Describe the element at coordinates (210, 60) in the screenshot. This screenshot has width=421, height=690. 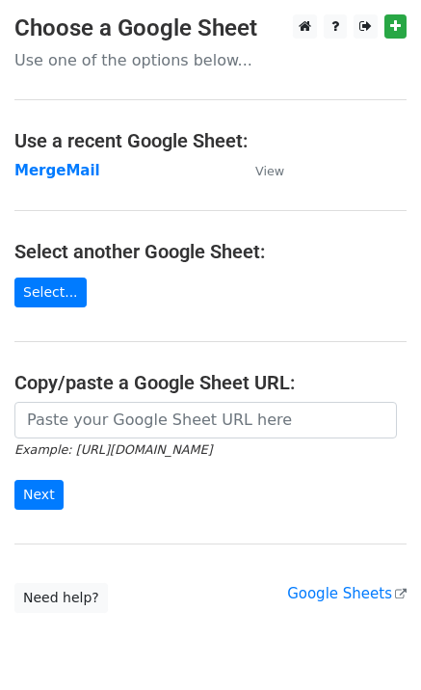
I see `p: Use one of the options below...` at that location.